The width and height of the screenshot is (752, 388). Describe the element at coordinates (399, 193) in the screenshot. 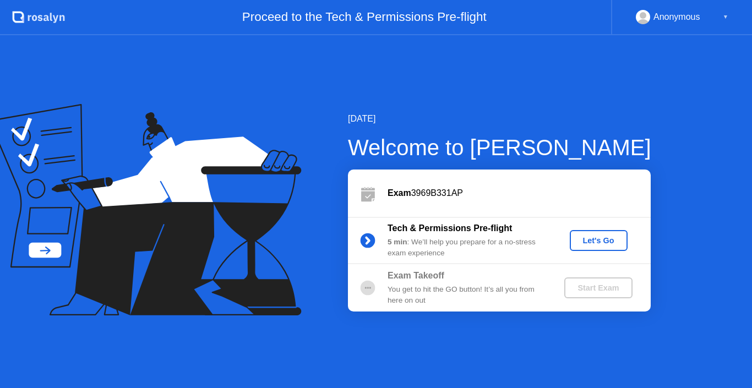

I see `b: Exam` at that location.